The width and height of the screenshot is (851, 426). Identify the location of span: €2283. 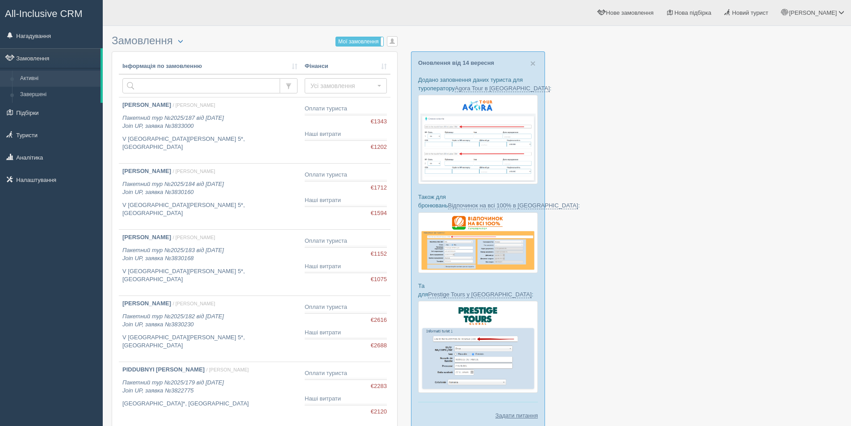
(379, 386).